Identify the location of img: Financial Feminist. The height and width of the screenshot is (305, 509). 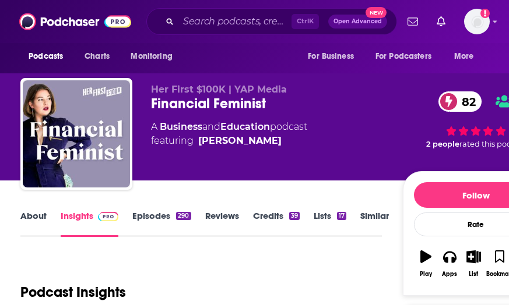
(76, 134).